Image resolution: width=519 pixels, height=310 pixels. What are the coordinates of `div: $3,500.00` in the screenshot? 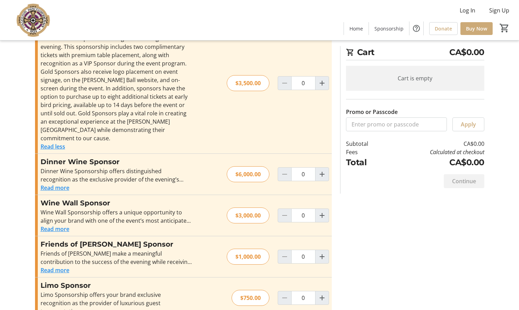 It's located at (248, 83).